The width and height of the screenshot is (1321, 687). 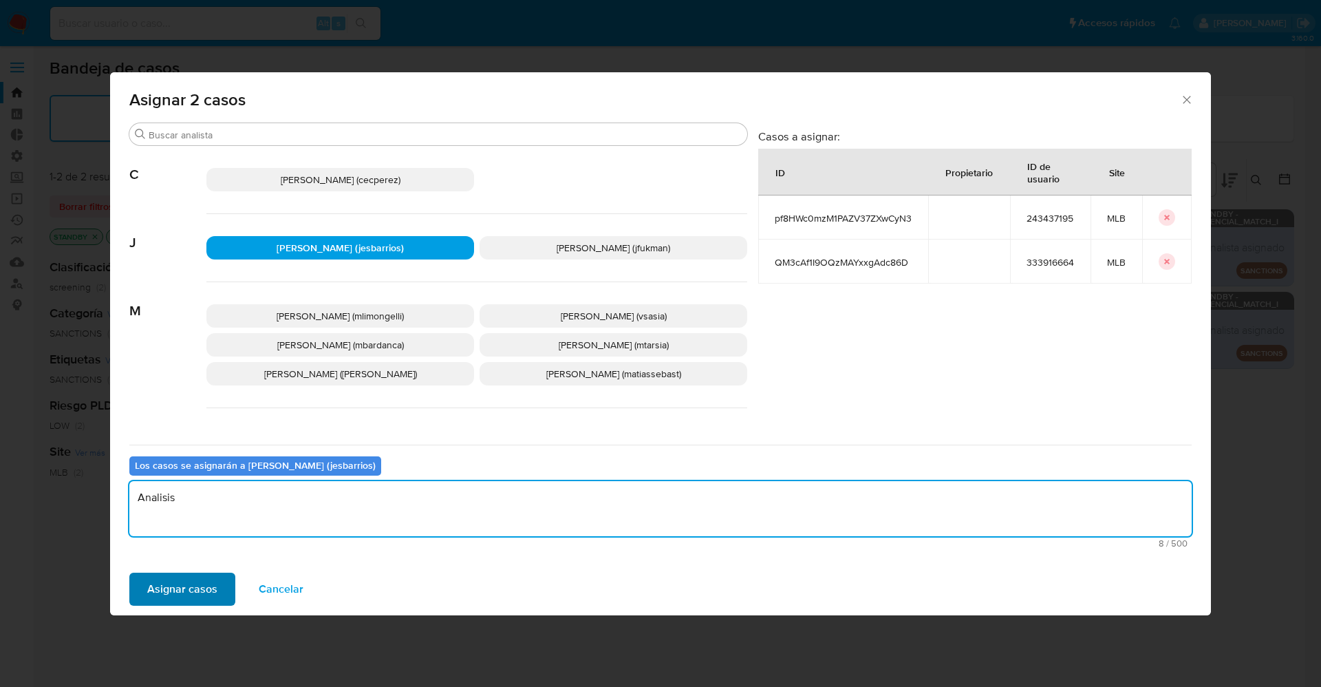 What do you see at coordinates (1117, 172) in the screenshot?
I see `div: Site` at bounding box center [1117, 172].